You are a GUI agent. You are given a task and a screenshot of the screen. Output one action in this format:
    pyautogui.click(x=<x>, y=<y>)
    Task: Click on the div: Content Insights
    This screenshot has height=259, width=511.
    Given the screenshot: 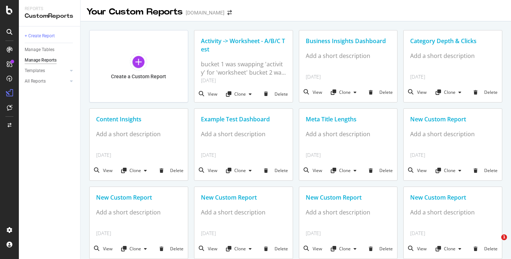 What is the action you would take?
    pyautogui.click(x=139, y=119)
    